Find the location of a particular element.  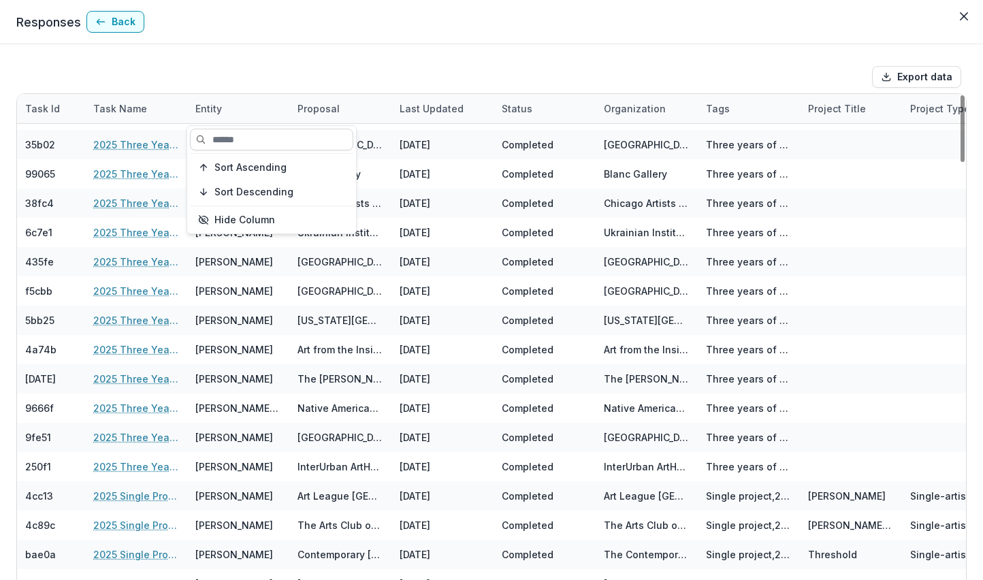

div: Organization is located at coordinates (634, 108).